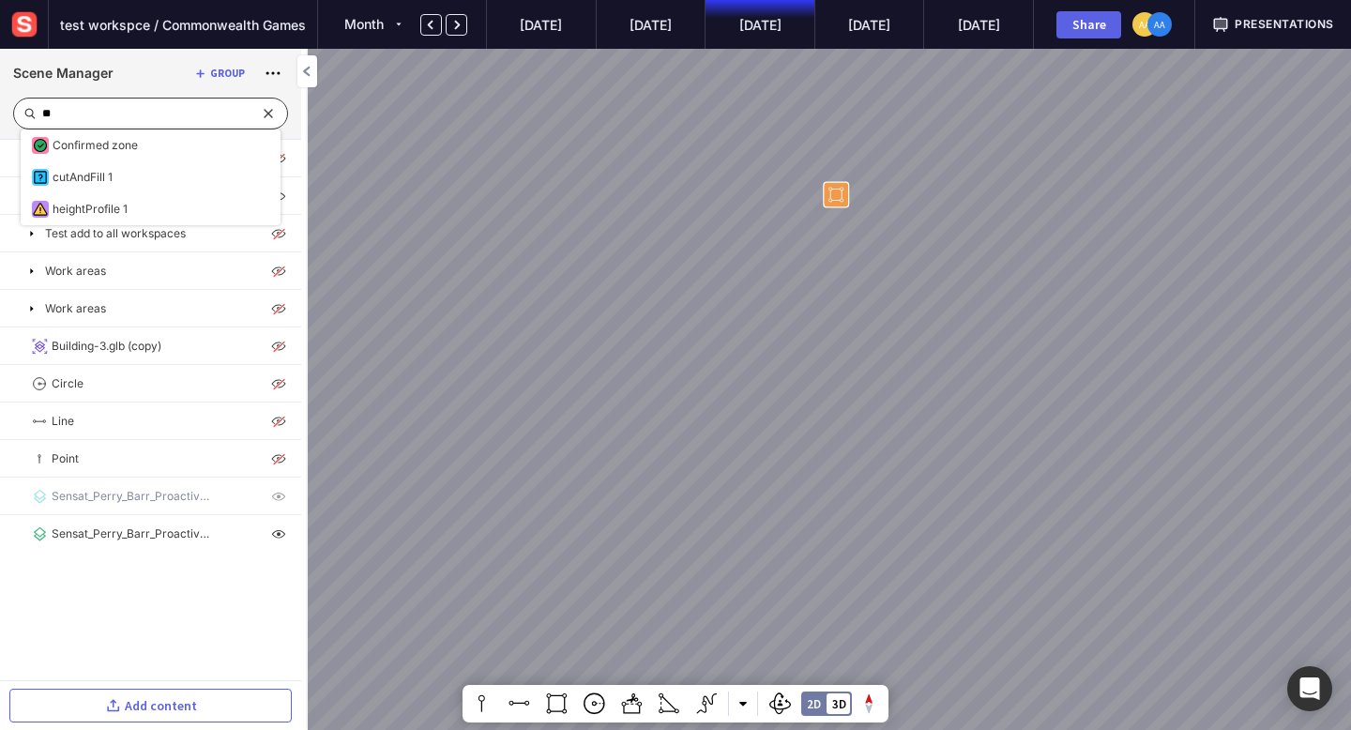 This screenshot has height=730, width=1351. What do you see at coordinates (839, 704) in the screenshot?
I see `div: 3D` at bounding box center [839, 704].